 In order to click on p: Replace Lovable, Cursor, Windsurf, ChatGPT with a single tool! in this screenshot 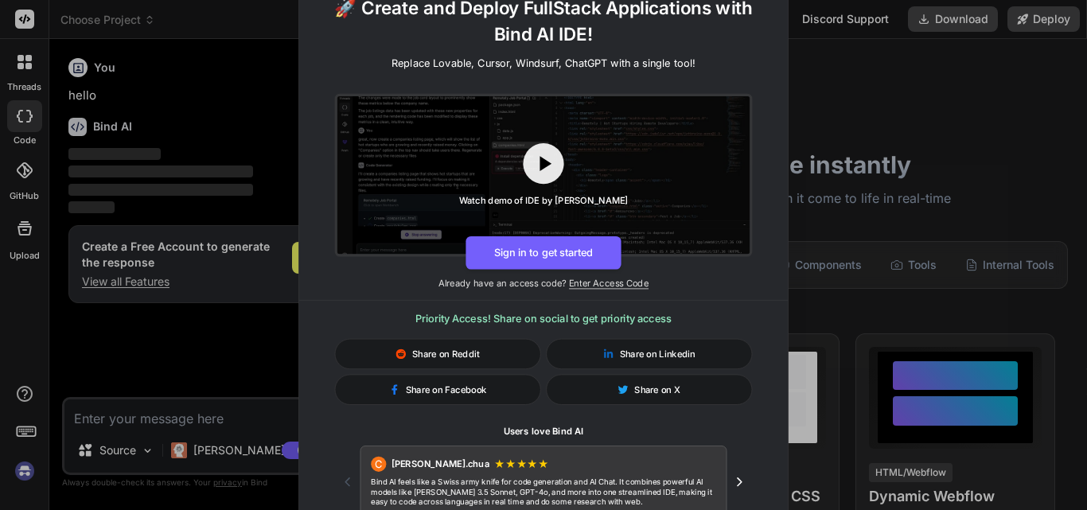, I will do `click(543, 63)`.